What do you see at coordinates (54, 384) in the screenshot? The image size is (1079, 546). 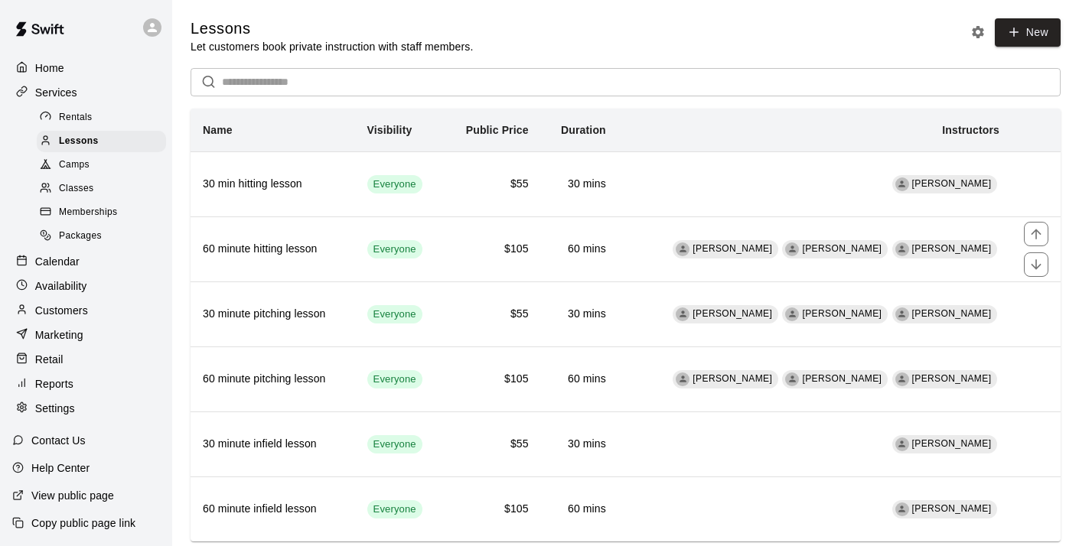 I see `p: Reports` at bounding box center [54, 384].